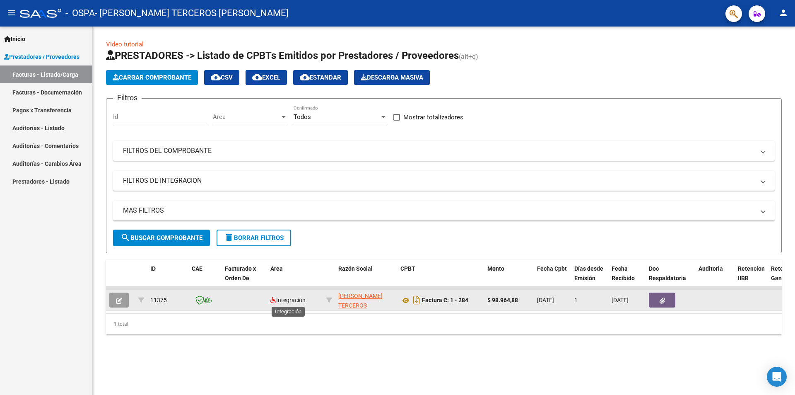 This screenshot has height=395, width=795. Describe the element at coordinates (509, 278) in the screenshot. I see `datatable-header-cell: Monto` at that location.